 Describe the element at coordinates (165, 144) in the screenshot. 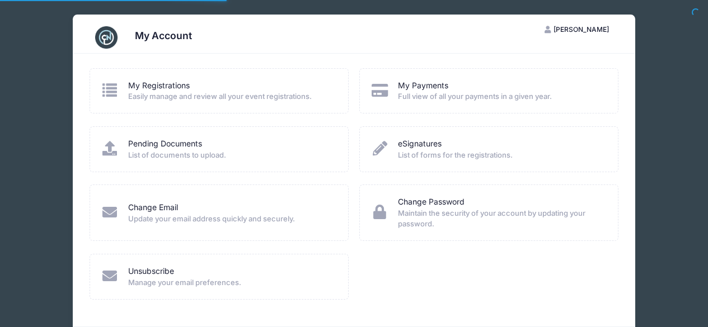

I see `a: Pending Documents` at that location.